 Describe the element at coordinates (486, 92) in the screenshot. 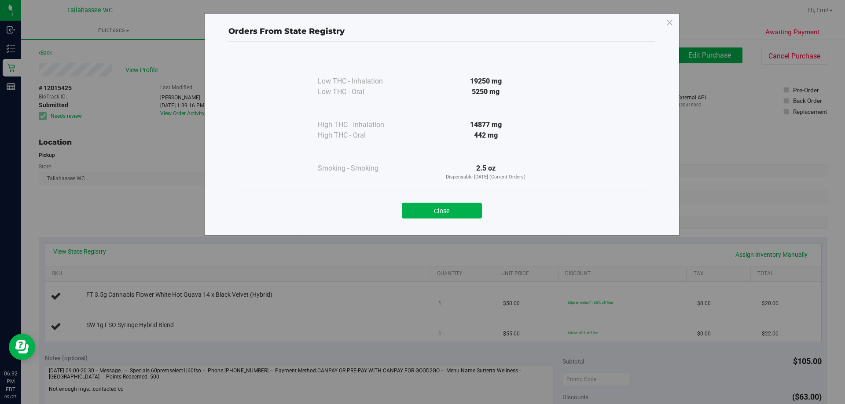

I see `div: 5250 mg` at that location.